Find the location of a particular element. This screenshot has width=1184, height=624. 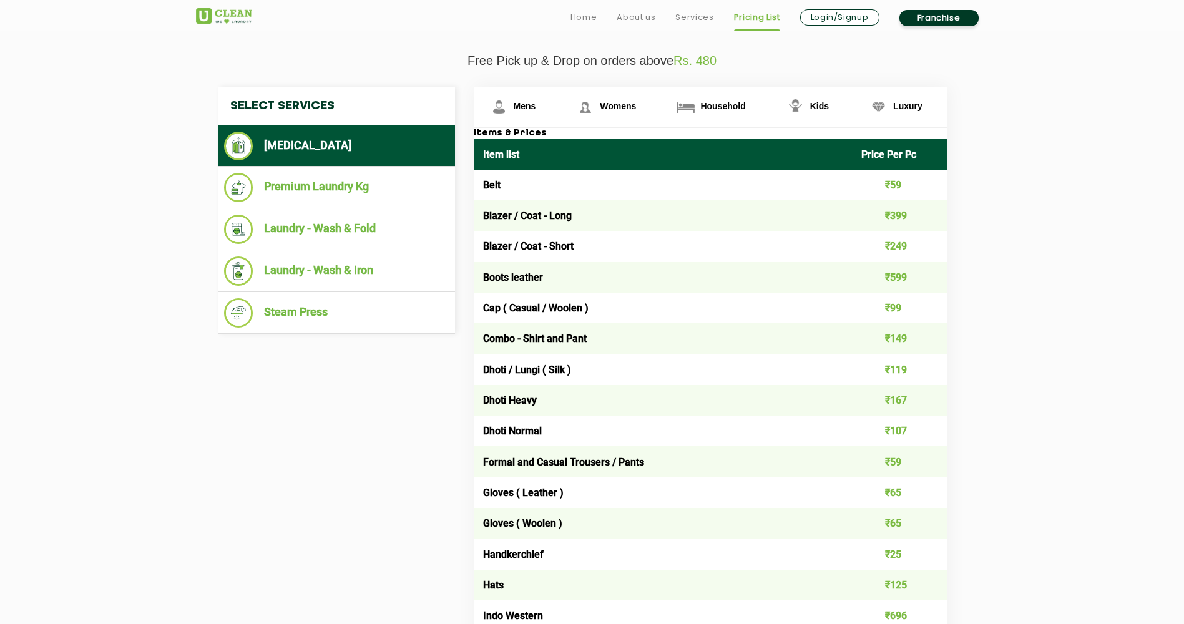

td: ₹249 is located at coordinates (899, 246).